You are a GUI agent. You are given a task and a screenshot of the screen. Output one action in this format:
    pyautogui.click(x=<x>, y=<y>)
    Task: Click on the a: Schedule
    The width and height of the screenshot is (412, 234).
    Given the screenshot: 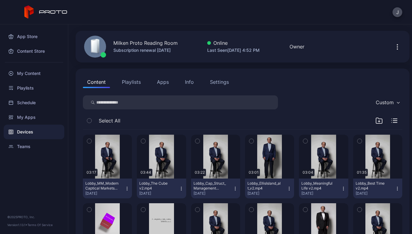 What is the action you would take?
    pyautogui.click(x=34, y=103)
    